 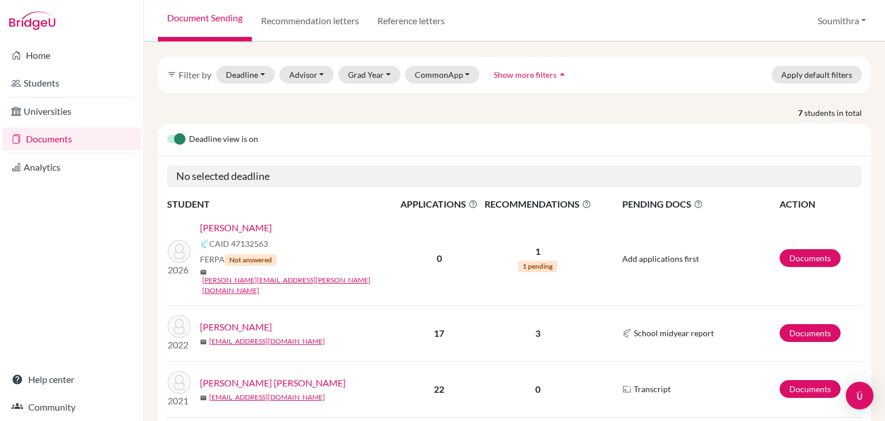 I want to click on img: Borgohain, Anirudh, so click(x=179, y=251).